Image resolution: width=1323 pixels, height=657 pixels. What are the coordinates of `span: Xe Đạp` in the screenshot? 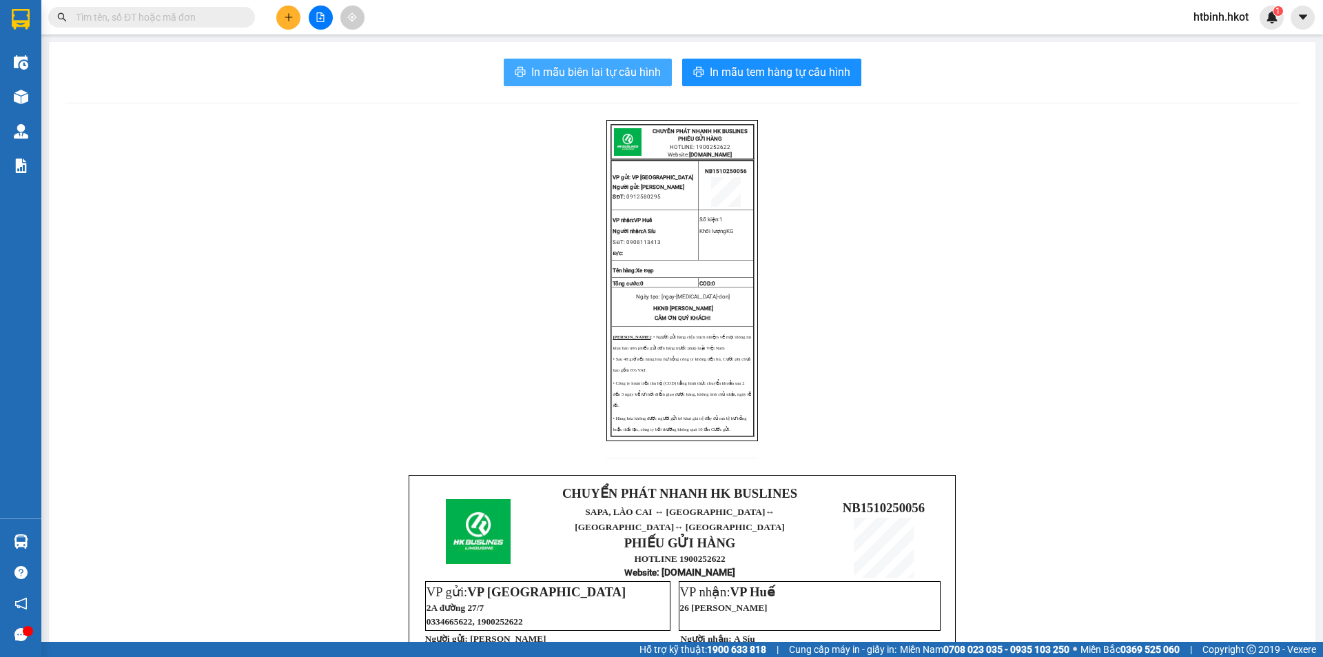 It's located at (645, 270).